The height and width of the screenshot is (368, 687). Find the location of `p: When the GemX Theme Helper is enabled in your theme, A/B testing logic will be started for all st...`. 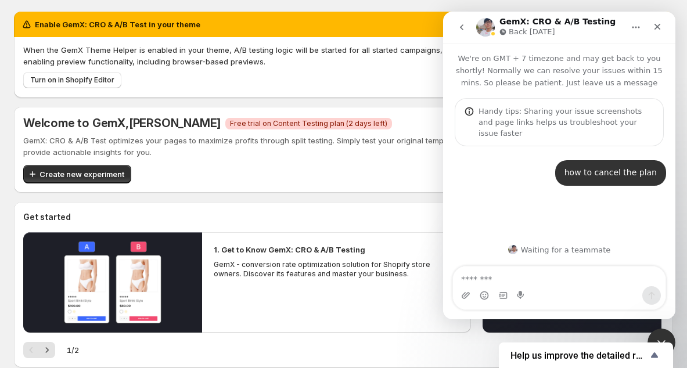

p: When the GemX Theme Helper is enabled in your theme, A/B testing logic will be started for all st... is located at coordinates (343, 56).